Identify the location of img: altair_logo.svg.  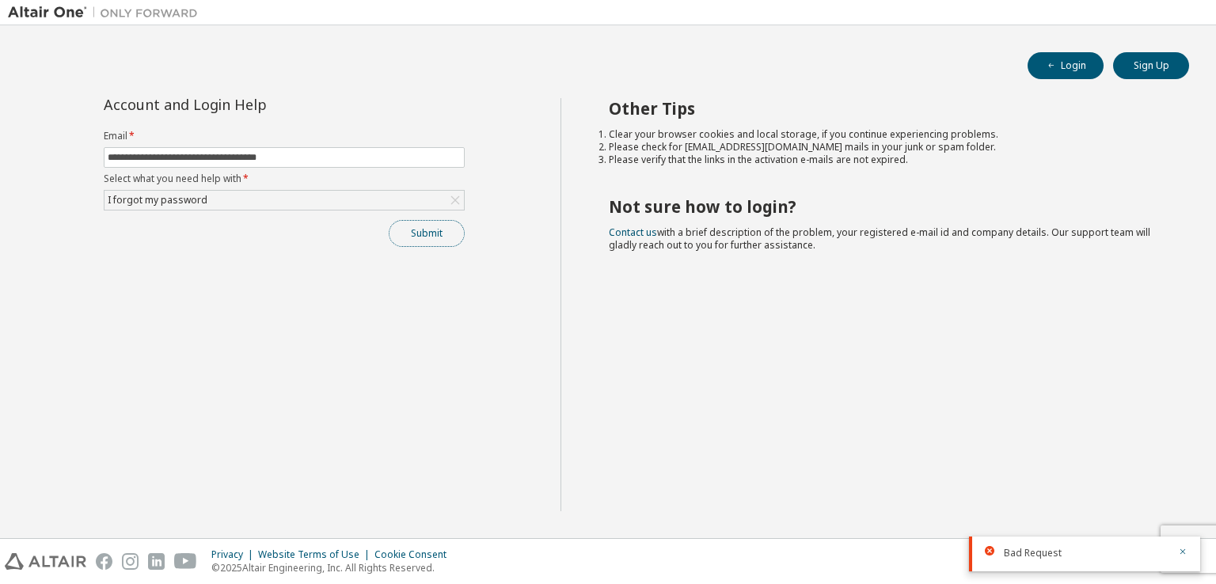
(45, 561).